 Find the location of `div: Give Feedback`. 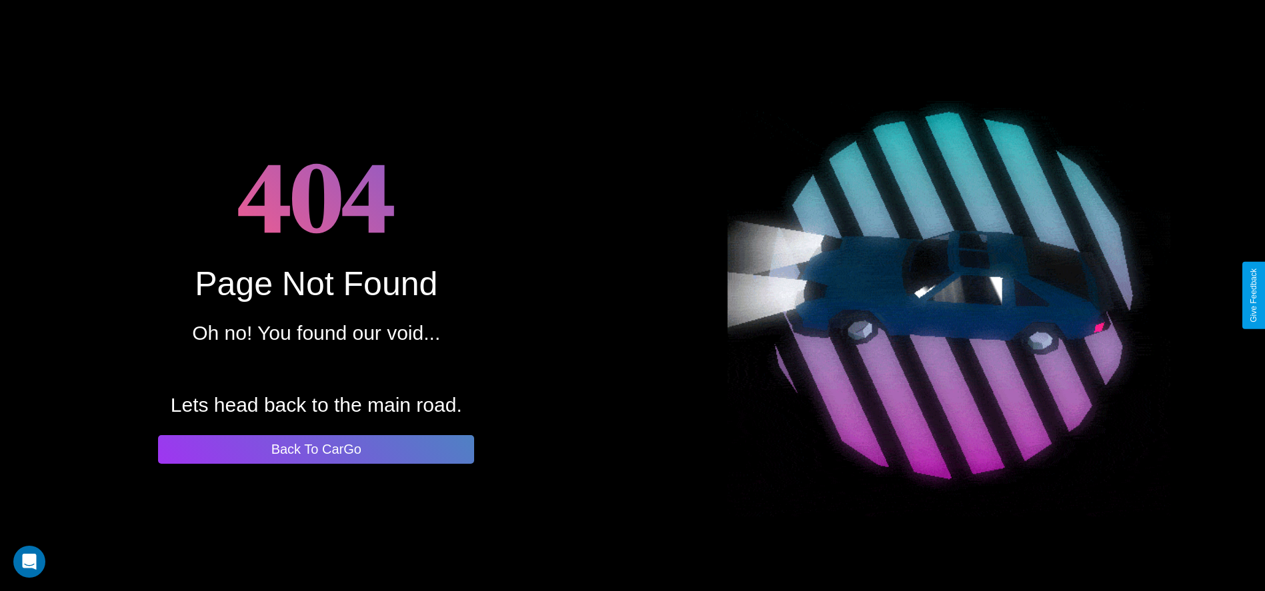

div: Give Feedback is located at coordinates (1254, 295).